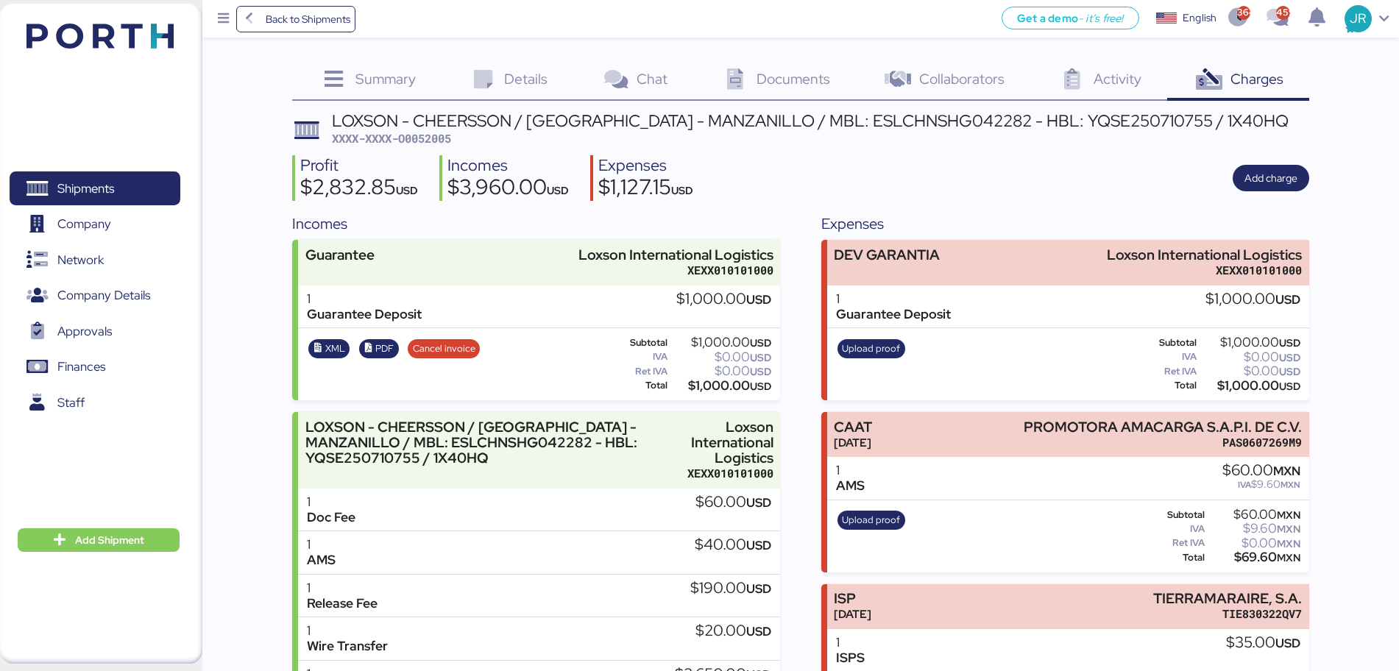 The image size is (1399, 671). Describe the element at coordinates (853, 427) in the screenshot. I see `div: CAAT` at that location.